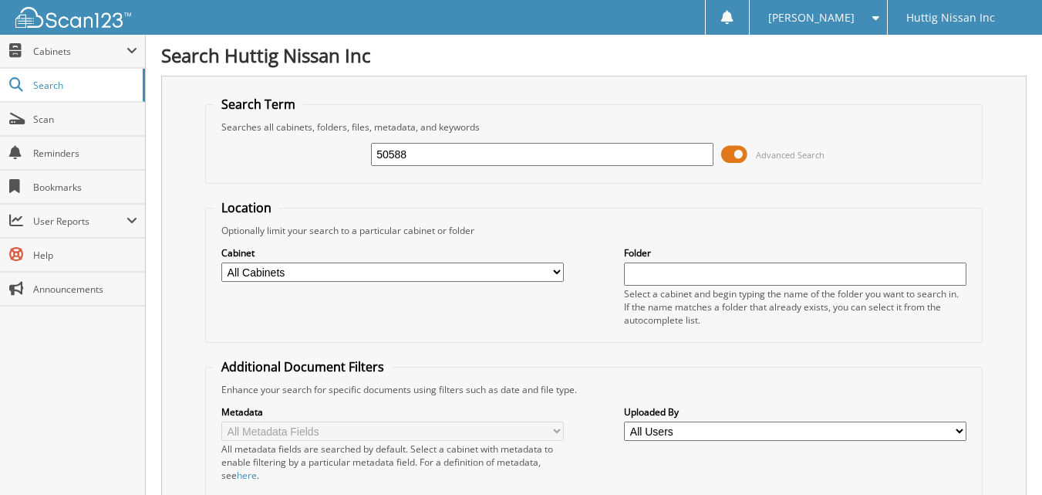 This screenshot has width=1042, height=495. Describe the element at coordinates (84, 85) in the screenshot. I see `span: Search` at that location.